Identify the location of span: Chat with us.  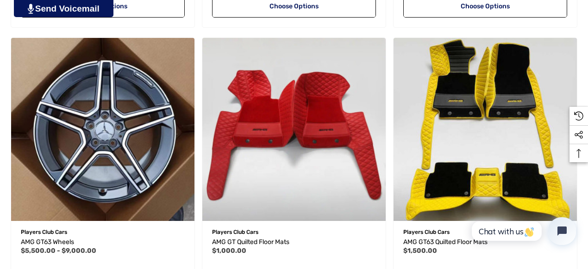
(45, 22).